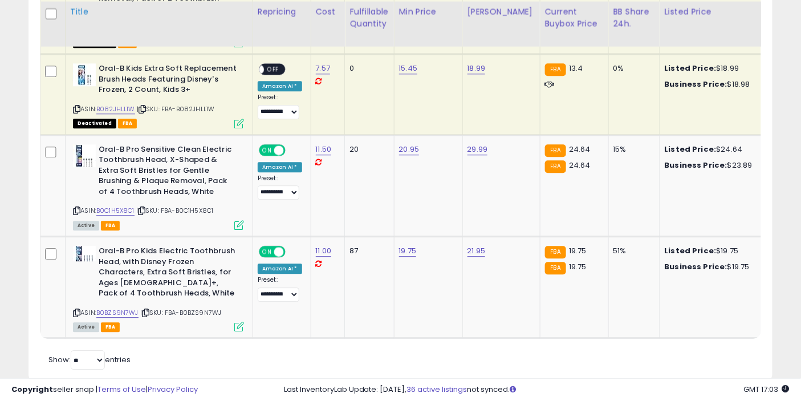 The image size is (801, 401). I want to click on span: | SKU: FBA-B082JHLL1W, so click(176, 109).